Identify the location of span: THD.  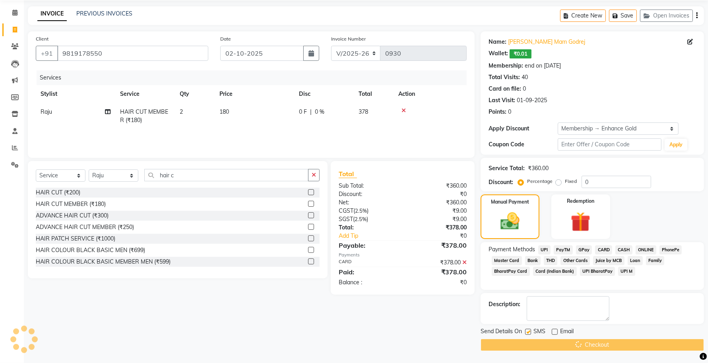
(551, 260).